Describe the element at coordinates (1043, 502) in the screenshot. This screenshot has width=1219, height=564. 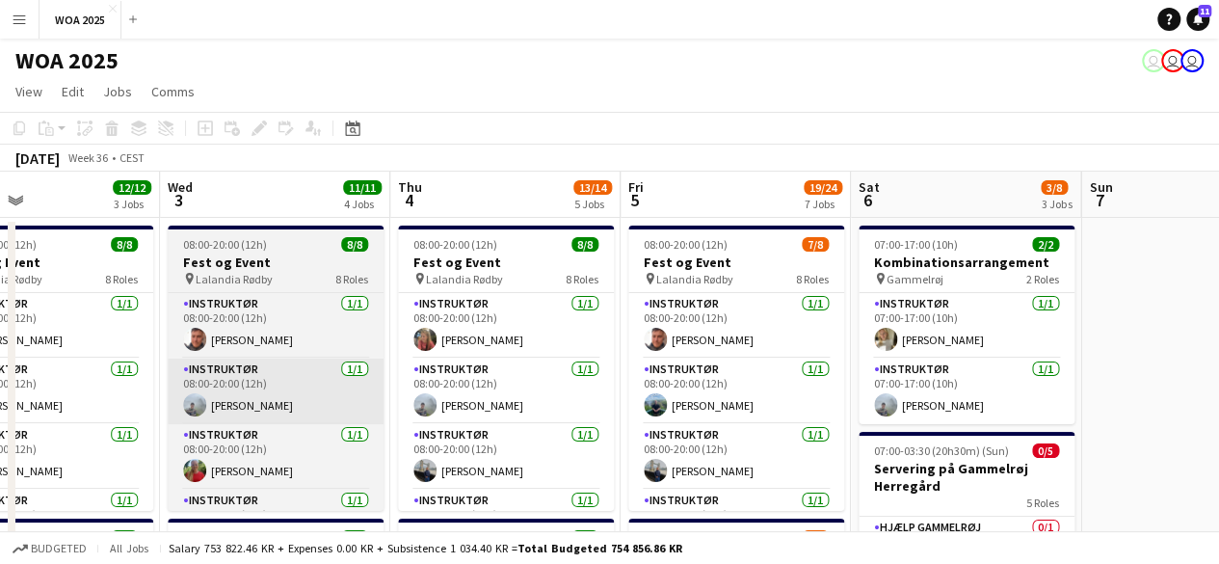
I see `span: 5 Roles` at that location.